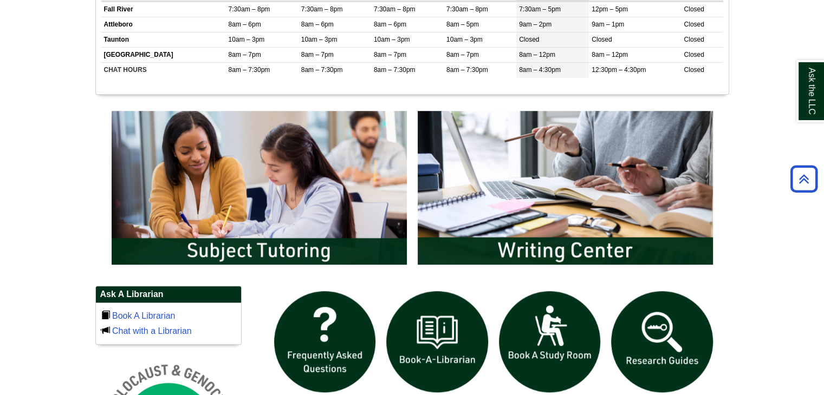  What do you see at coordinates (539, 70) in the screenshot?
I see `span: 8am – 4:30pm` at bounding box center [539, 70].